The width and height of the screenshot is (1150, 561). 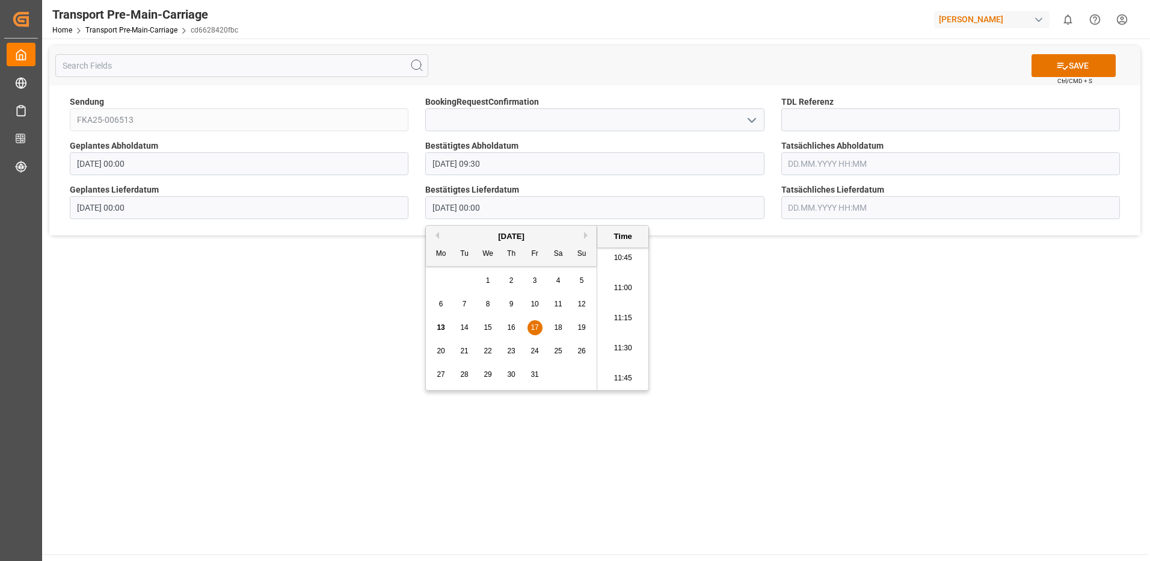 What do you see at coordinates (488, 280) in the screenshot?
I see `div: Choose Wednesday, October 1st, 2025` at bounding box center [488, 280].